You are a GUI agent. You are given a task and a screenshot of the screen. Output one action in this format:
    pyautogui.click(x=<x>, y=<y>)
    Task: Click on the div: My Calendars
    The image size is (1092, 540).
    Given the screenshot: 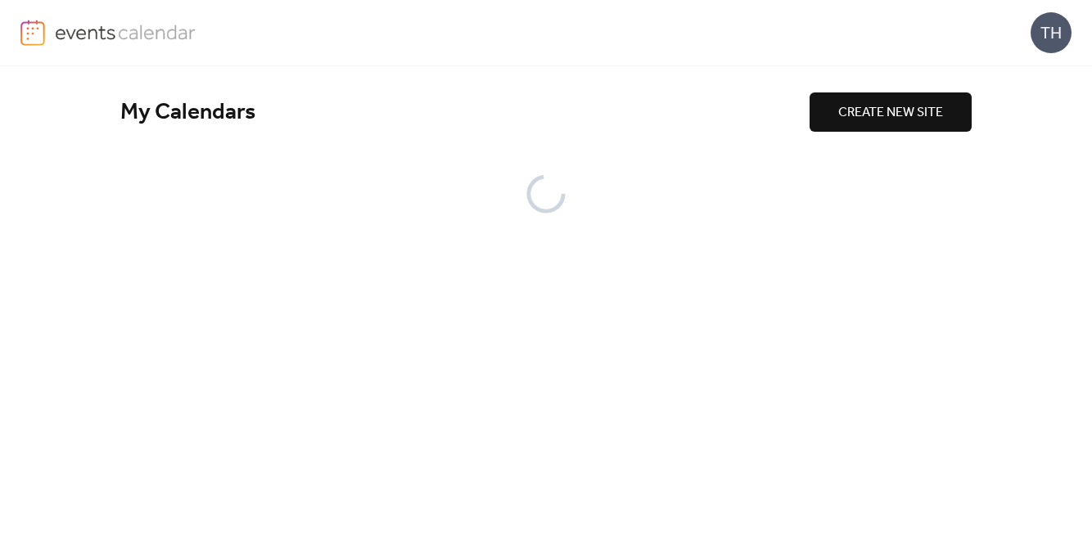 What is the action you would take?
    pyautogui.click(x=465, y=112)
    